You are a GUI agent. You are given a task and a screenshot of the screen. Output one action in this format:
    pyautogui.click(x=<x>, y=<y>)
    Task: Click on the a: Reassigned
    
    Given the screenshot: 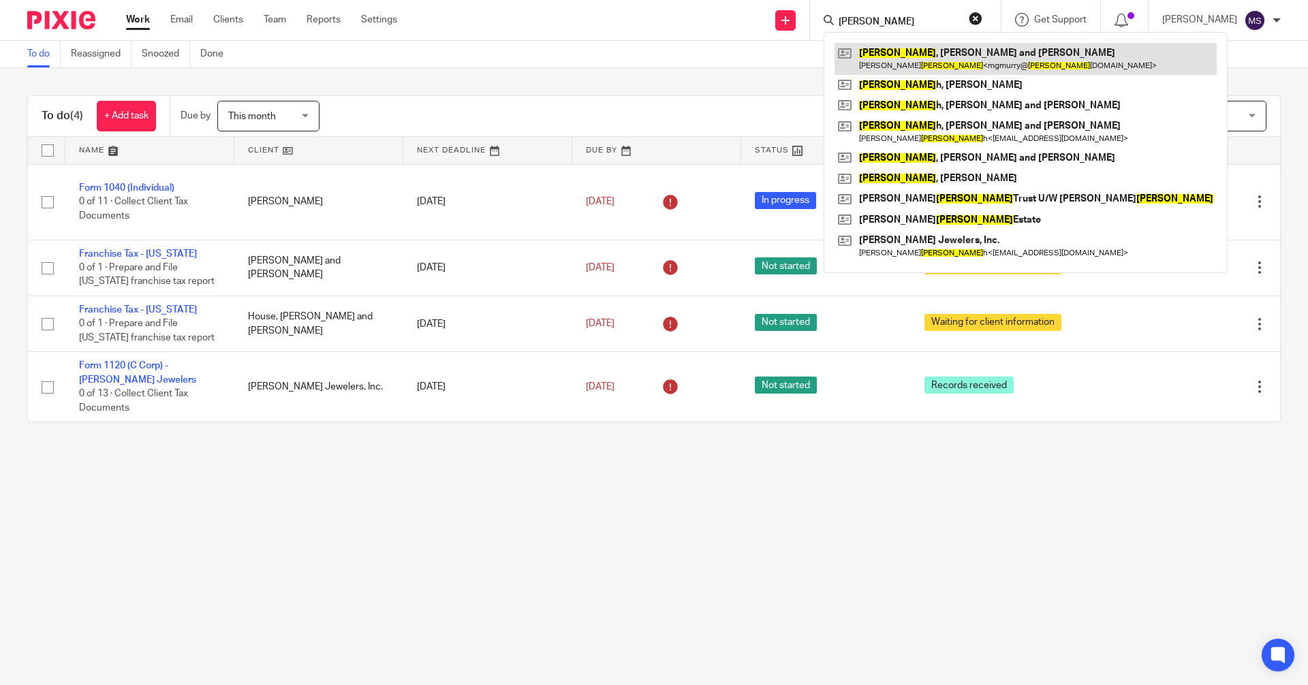 What is the action you would take?
    pyautogui.click(x=101, y=54)
    